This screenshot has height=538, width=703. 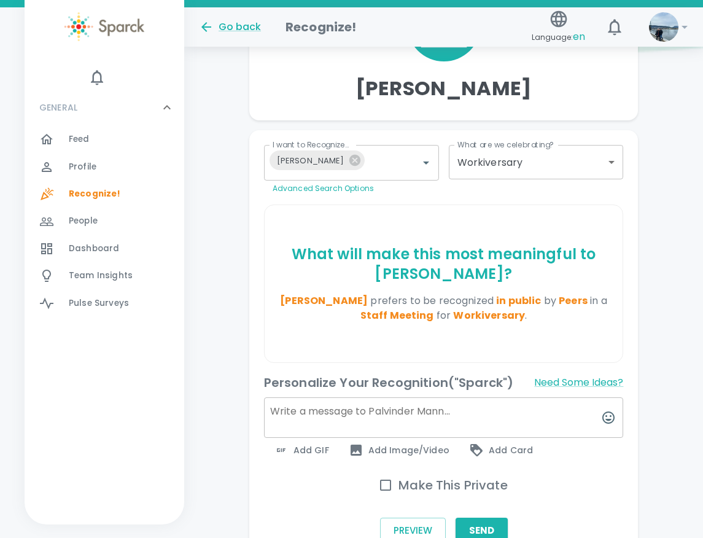 What do you see at coordinates (104, 167) in the screenshot?
I see `div: Profile` at bounding box center [104, 167].